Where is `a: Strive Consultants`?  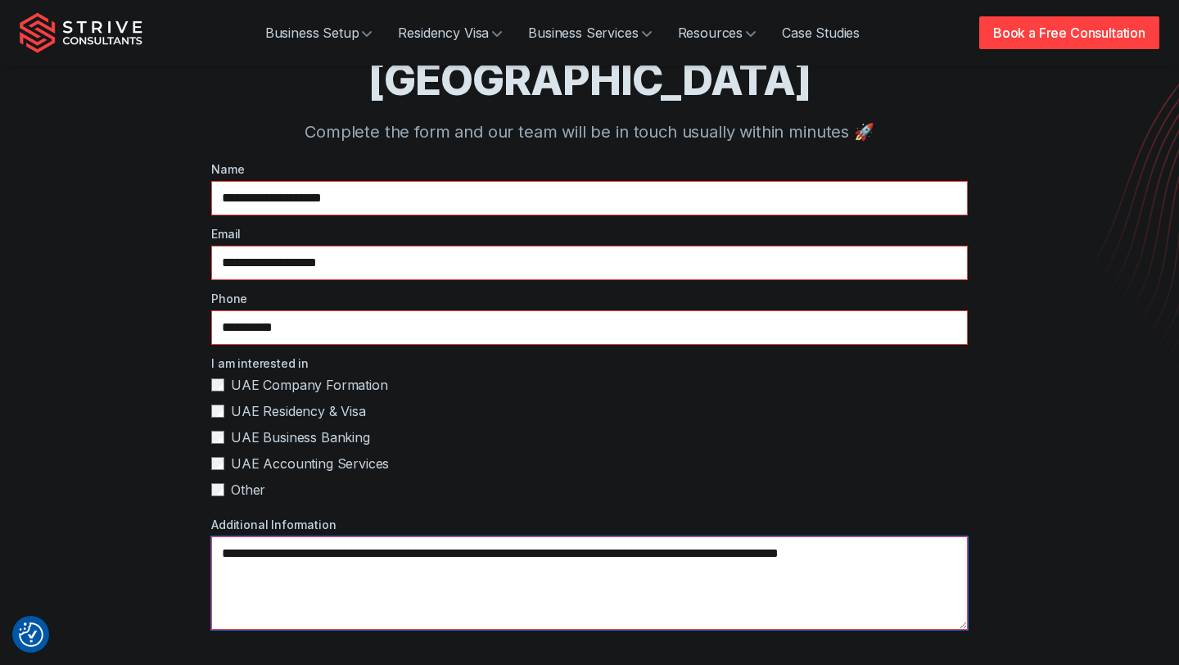
a: Strive Consultants is located at coordinates (81, 33).